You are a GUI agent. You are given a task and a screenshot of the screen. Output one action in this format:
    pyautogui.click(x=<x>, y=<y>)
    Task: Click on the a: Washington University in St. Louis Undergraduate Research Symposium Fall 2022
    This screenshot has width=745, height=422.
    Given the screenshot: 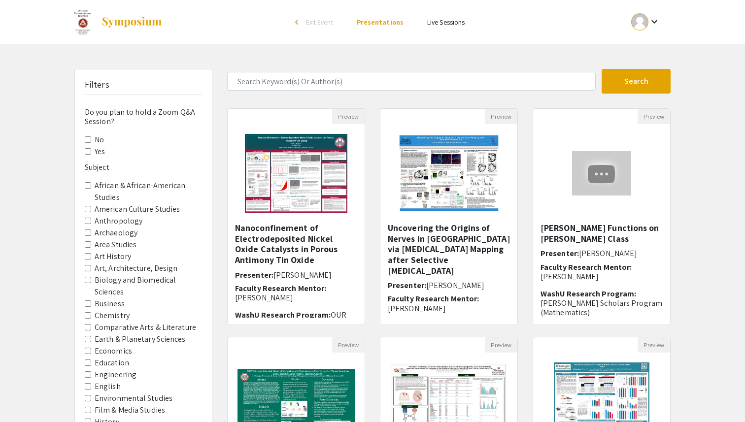 What is the action you would take?
    pyautogui.click(x=118, y=22)
    